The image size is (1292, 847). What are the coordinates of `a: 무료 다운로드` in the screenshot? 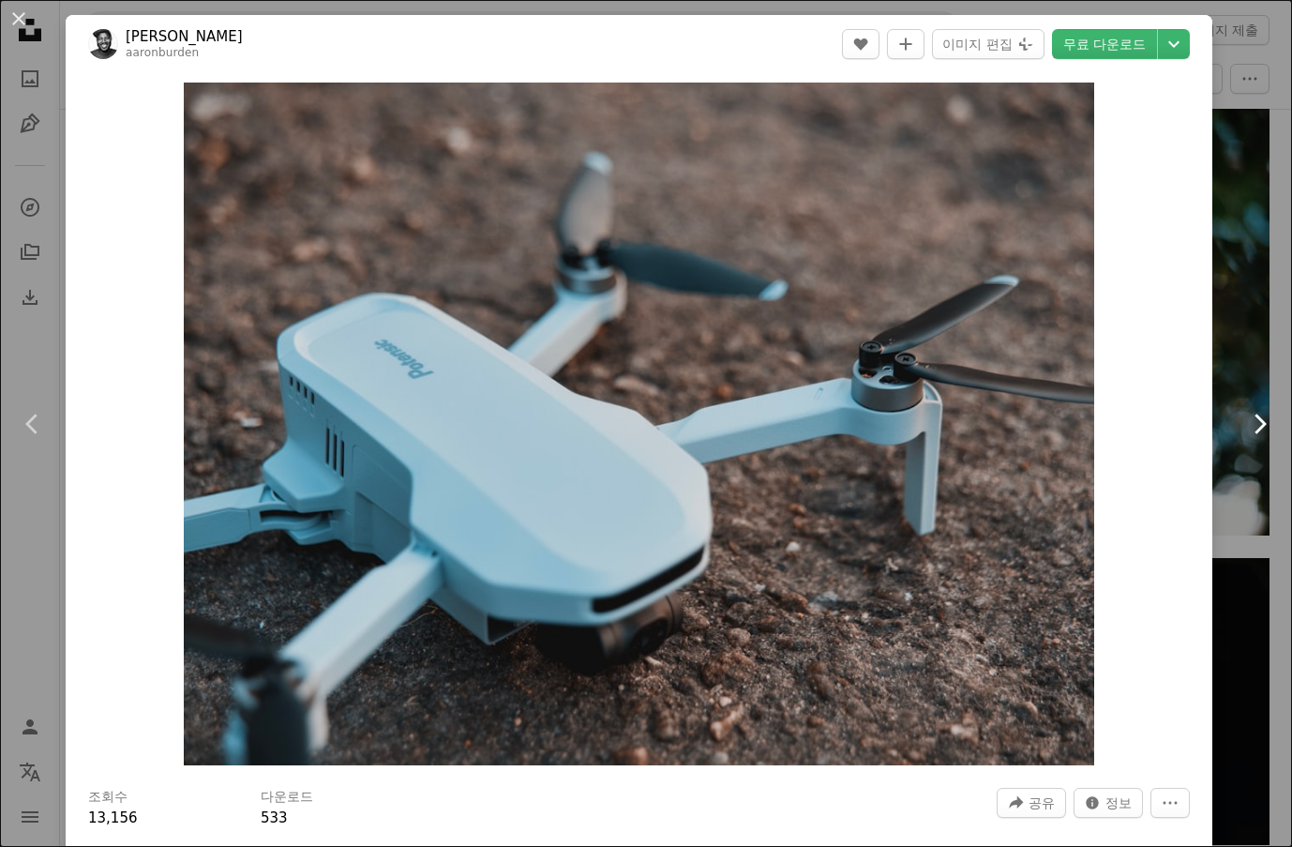 It's located at (1105, 44).